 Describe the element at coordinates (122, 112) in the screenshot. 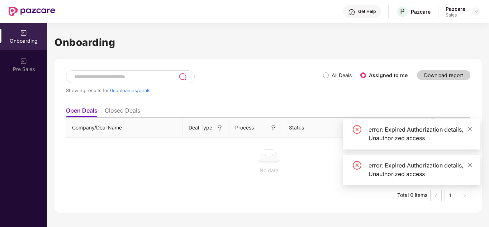

I see `li: Closed Deals` at that location.